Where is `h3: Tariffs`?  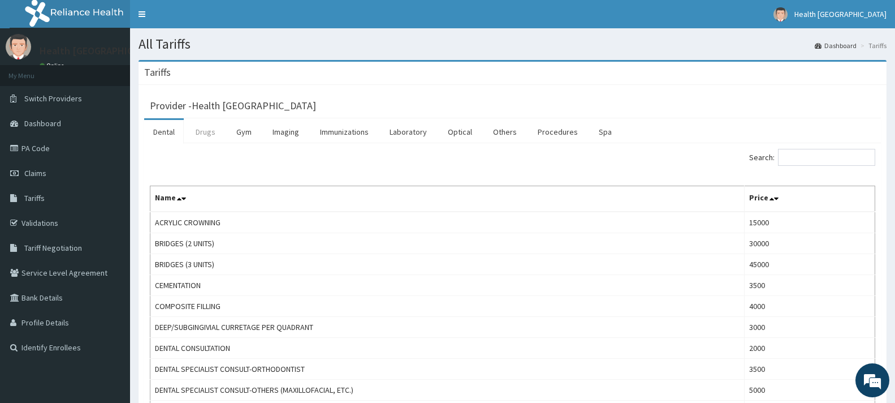 h3: Tariffs is located at coordinates (157, 72).